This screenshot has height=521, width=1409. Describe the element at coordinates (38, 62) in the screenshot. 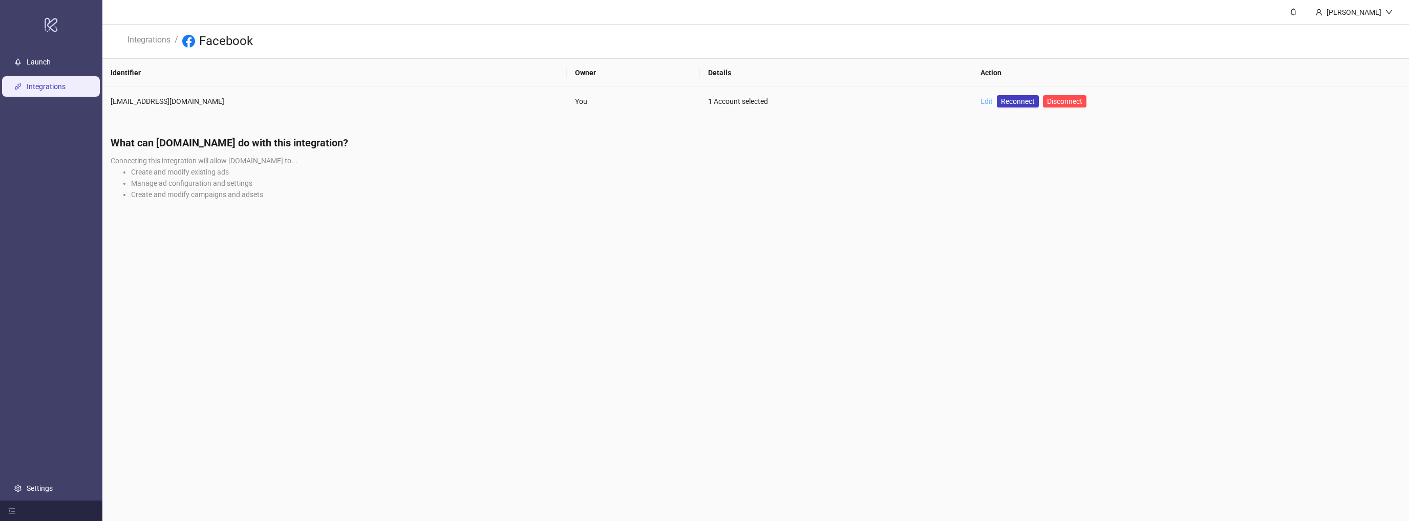

I see `a: Launch` at that location.